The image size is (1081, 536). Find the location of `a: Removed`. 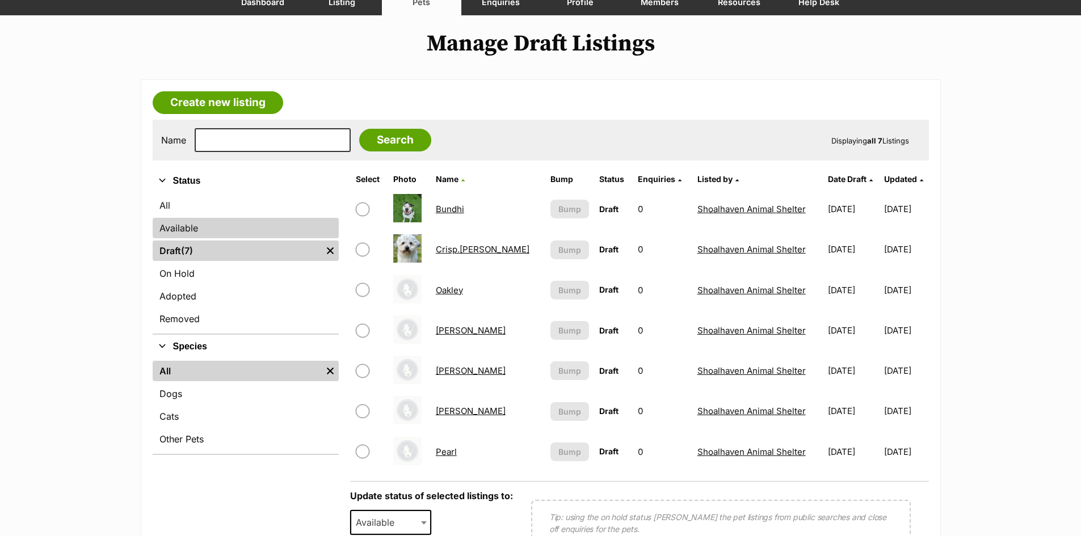

a: Removed is located at coordinates (246, 319).